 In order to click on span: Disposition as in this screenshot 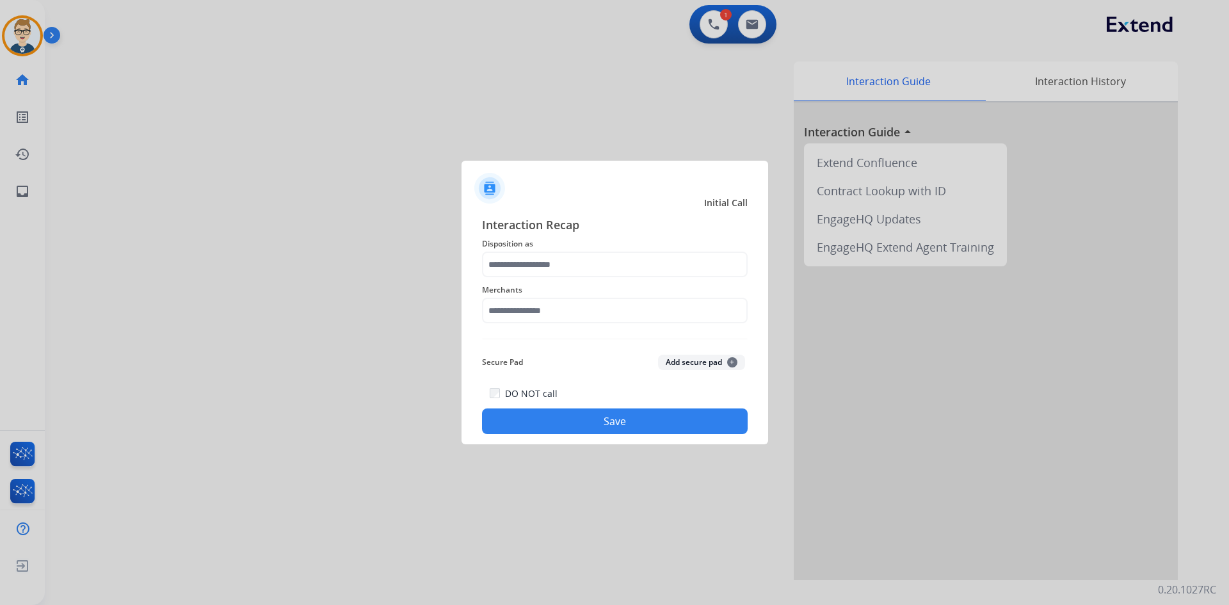, I will do `click(614, 244)`.